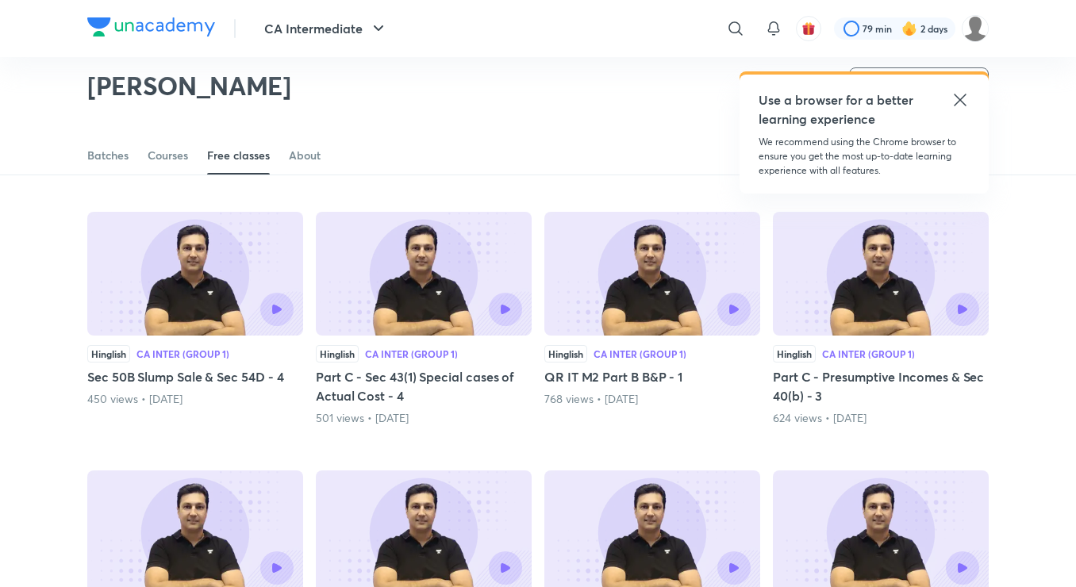  Describe the element at coordinates (151, 29) in the screenshot. I see `a: Company Logo` at that location.